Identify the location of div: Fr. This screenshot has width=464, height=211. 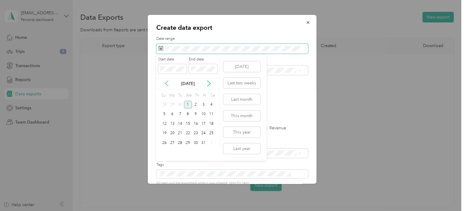
(204, 96).